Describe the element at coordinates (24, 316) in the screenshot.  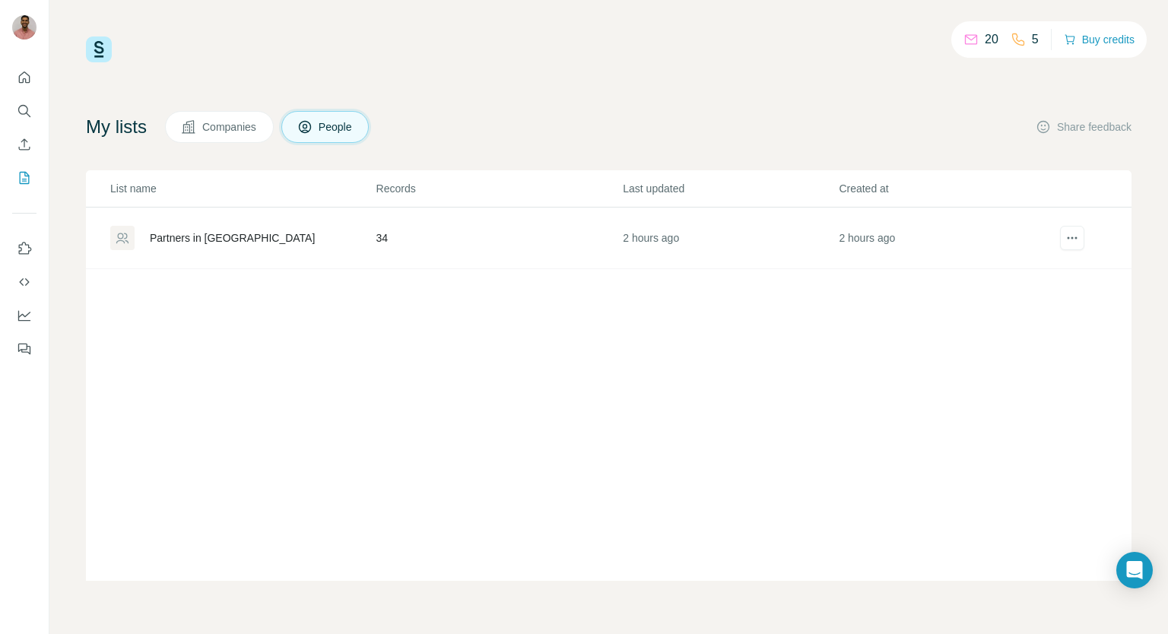
I see `button: Dashboard` at that location.